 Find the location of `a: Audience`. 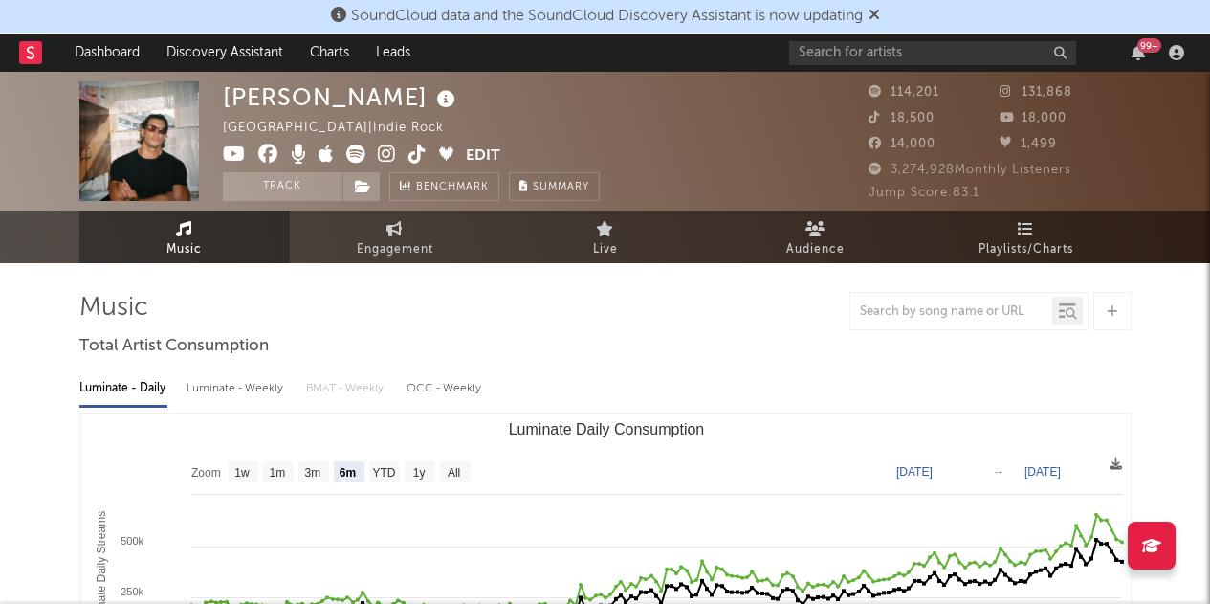

a: Audience is located at coordinates (816, 236).